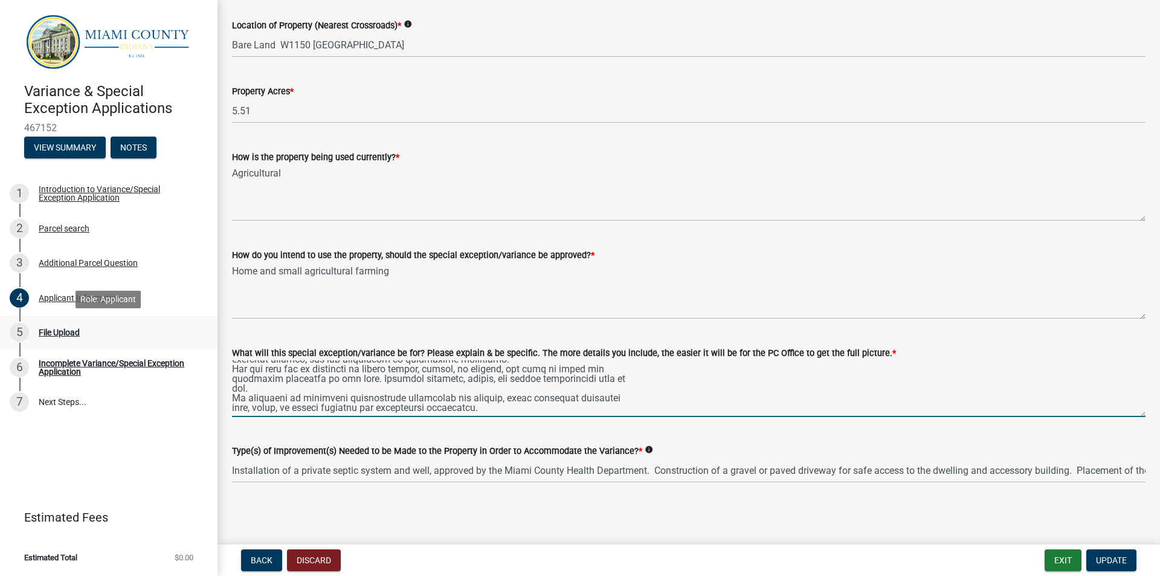  What do you see at coordinates (19, 193) in the screenshot?
I see `div: 1` at bounding box center [19, 193].